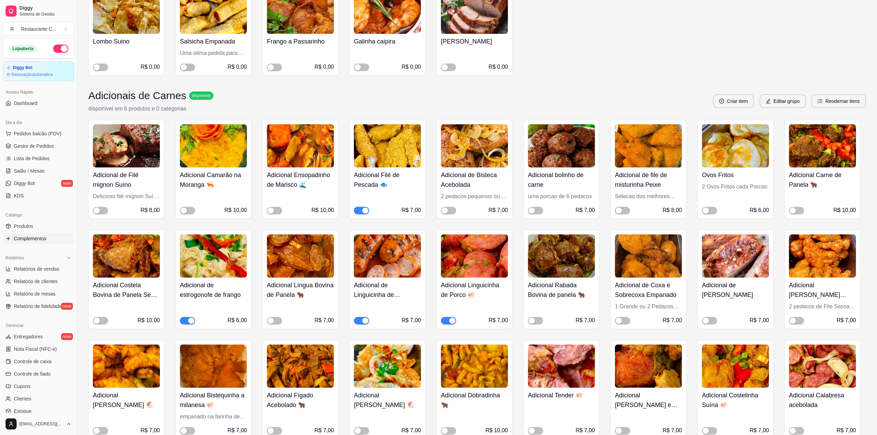 This screenshot has width=877, height=435. What do you see at coordinates (23, 49) in the screenshot?
I see `div: Loja aberta` at bounding box center [23, 49].